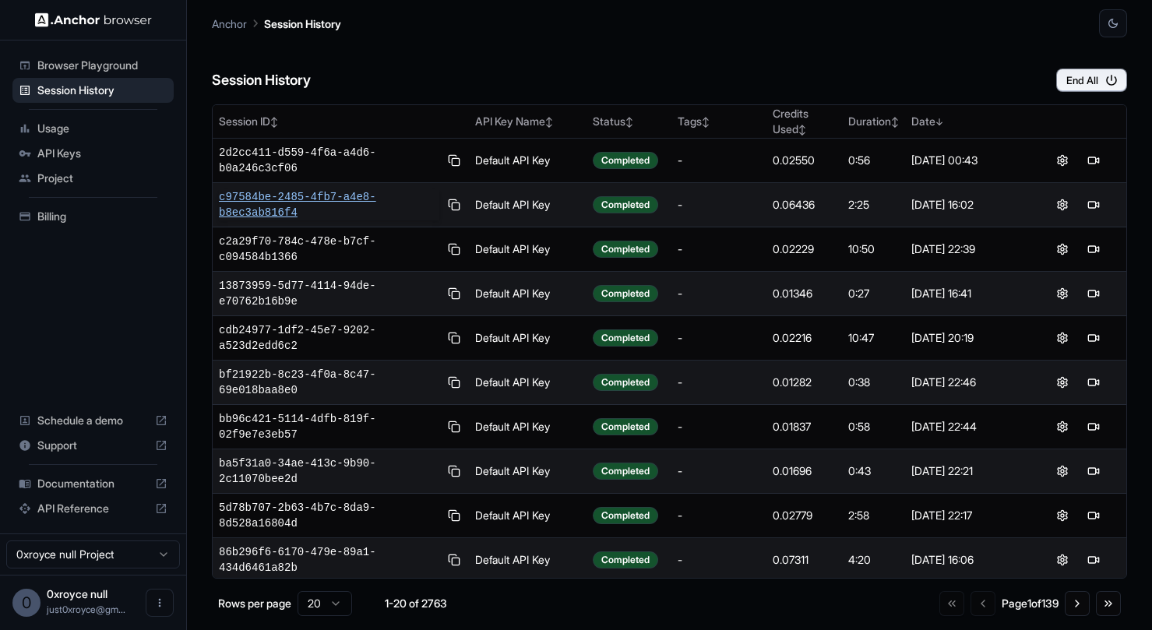 Image resolution: width=1152 pixels, height=630 pixels. Describe the element at coordinates (1091, 80) in the screenshot. I see `button: End All` at that location.